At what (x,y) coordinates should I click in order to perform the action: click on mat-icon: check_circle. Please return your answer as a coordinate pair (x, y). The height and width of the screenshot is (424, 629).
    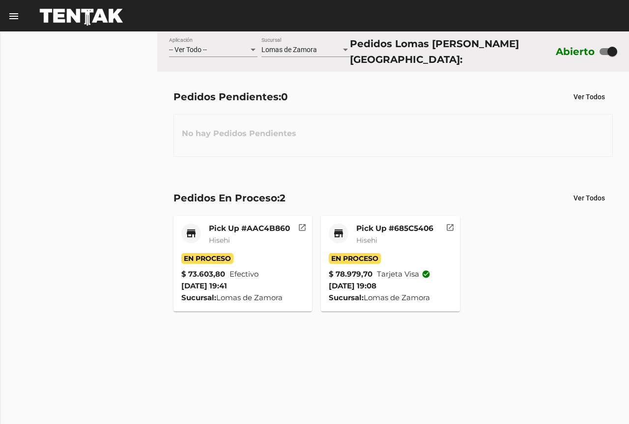
    Looking at the image, I should click on (426, 274).